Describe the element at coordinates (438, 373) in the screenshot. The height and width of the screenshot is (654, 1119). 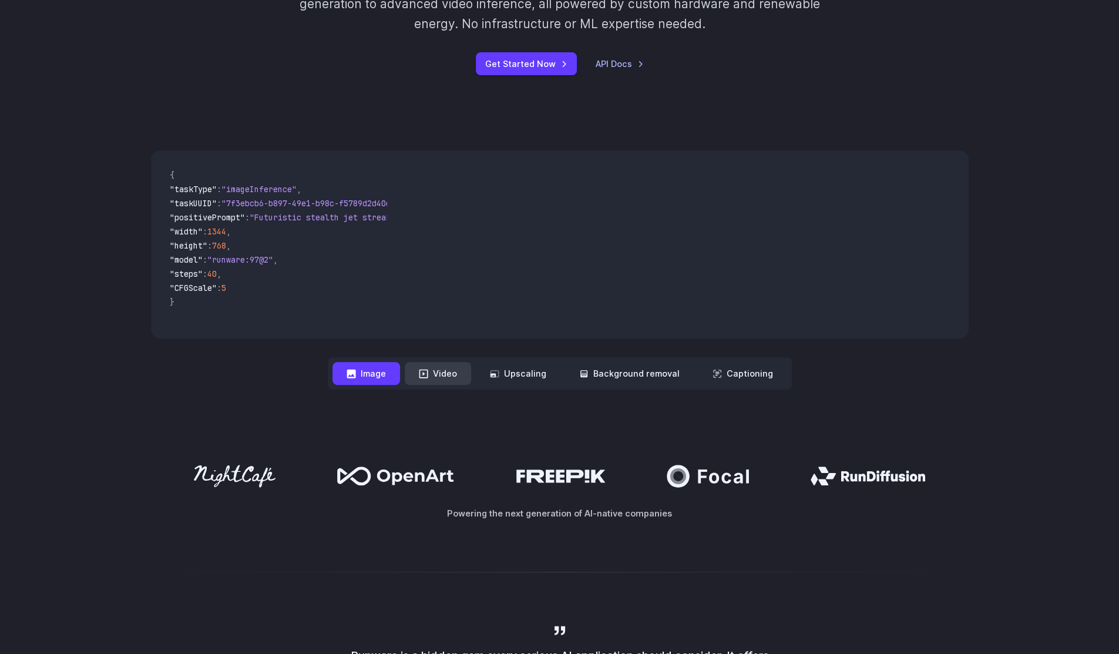
I see `button: Video` at that location.